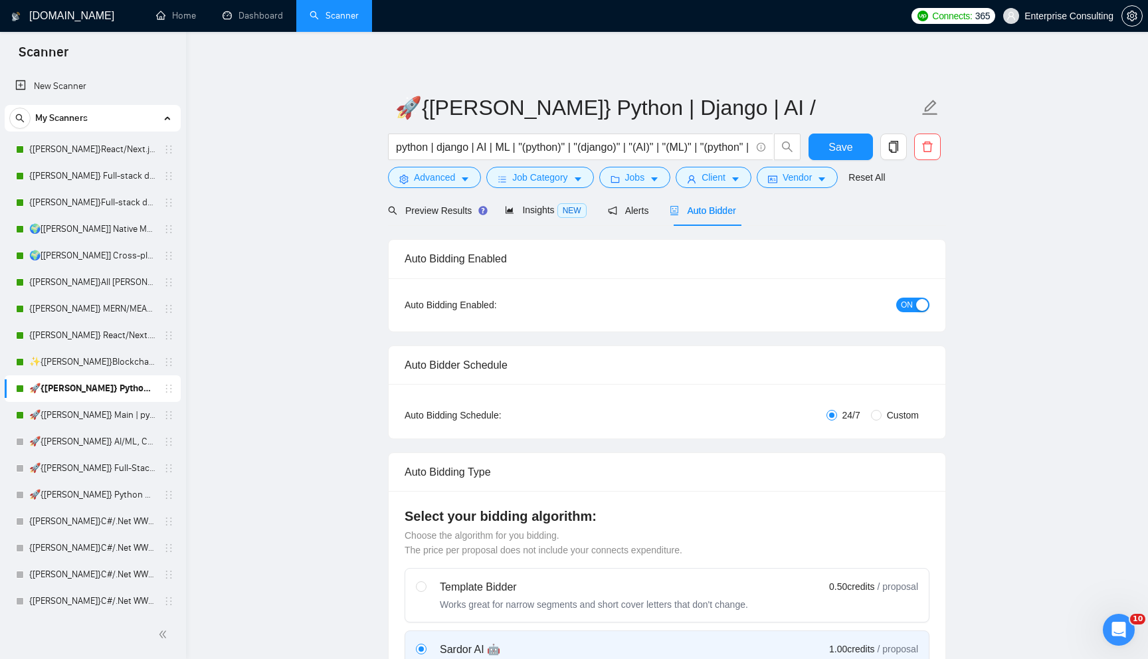 This screenshot has width=1148, height=659. What do you see at coordinates (252, 15) in the screenshot?
I see `a: dashboardDashboard` at bounding box center [252, 15].